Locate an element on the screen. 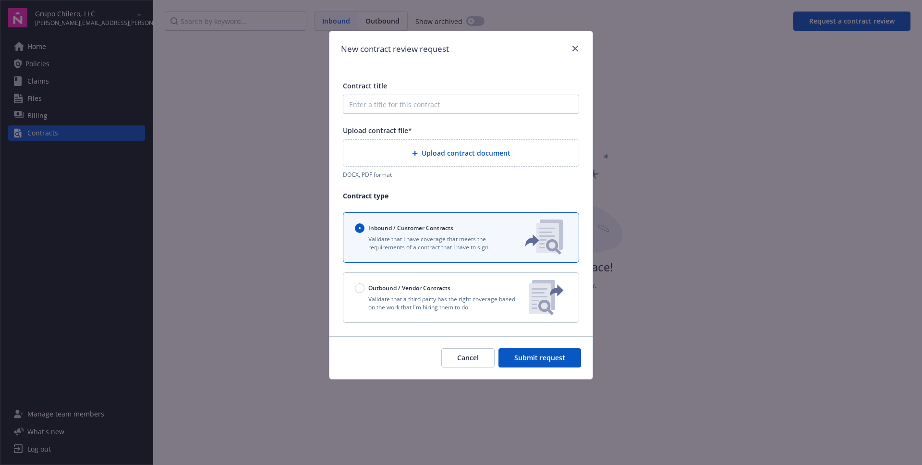  span: Contract title is located at coordinates (365, 85).